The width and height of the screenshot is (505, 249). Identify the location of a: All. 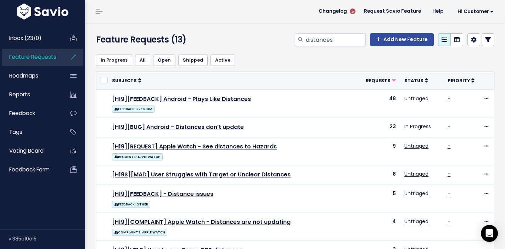
(142, 60).